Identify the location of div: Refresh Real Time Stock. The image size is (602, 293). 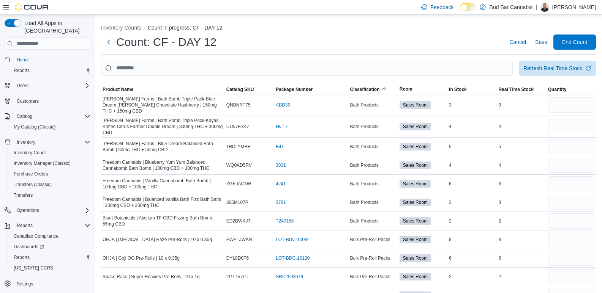
(552, 68).